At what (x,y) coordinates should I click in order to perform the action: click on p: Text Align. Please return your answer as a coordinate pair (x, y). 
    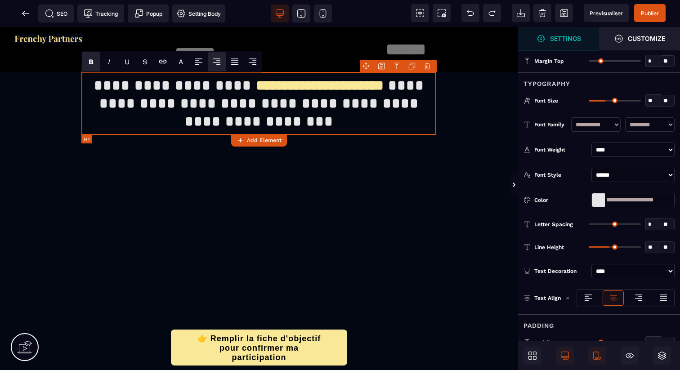
    Looking at the image, I should click on (542, 298).